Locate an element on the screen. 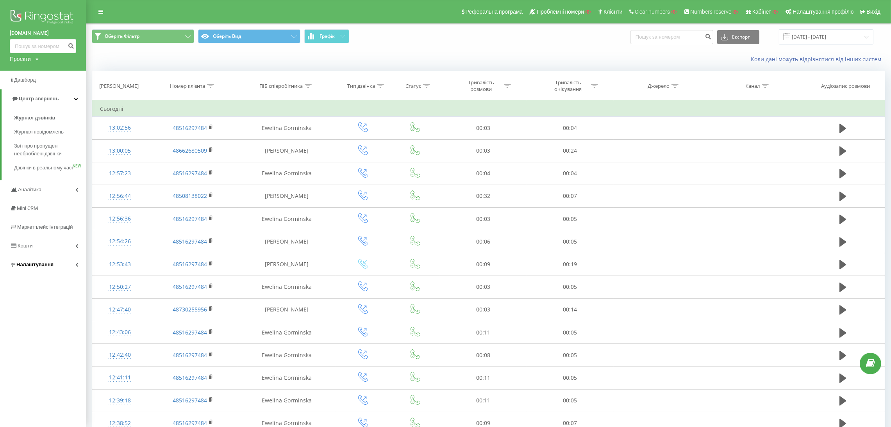 The height and width of the screenshot is (427, 891). div: 12:41:11 is located at coordinates (120, 378).